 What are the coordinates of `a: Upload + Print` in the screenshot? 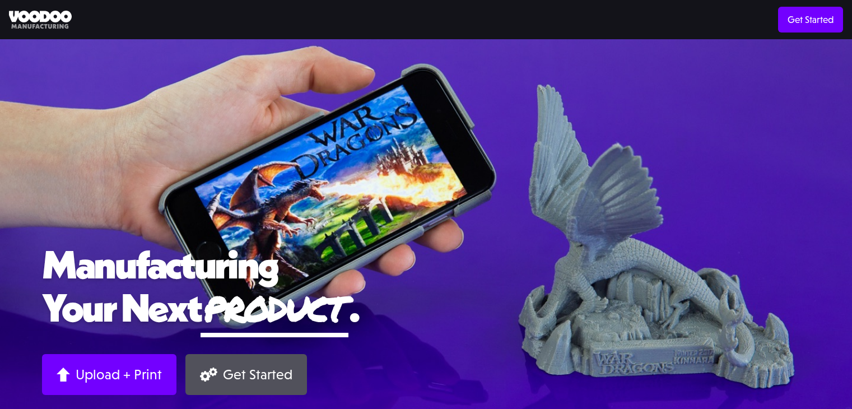 It's located at (109, 374).